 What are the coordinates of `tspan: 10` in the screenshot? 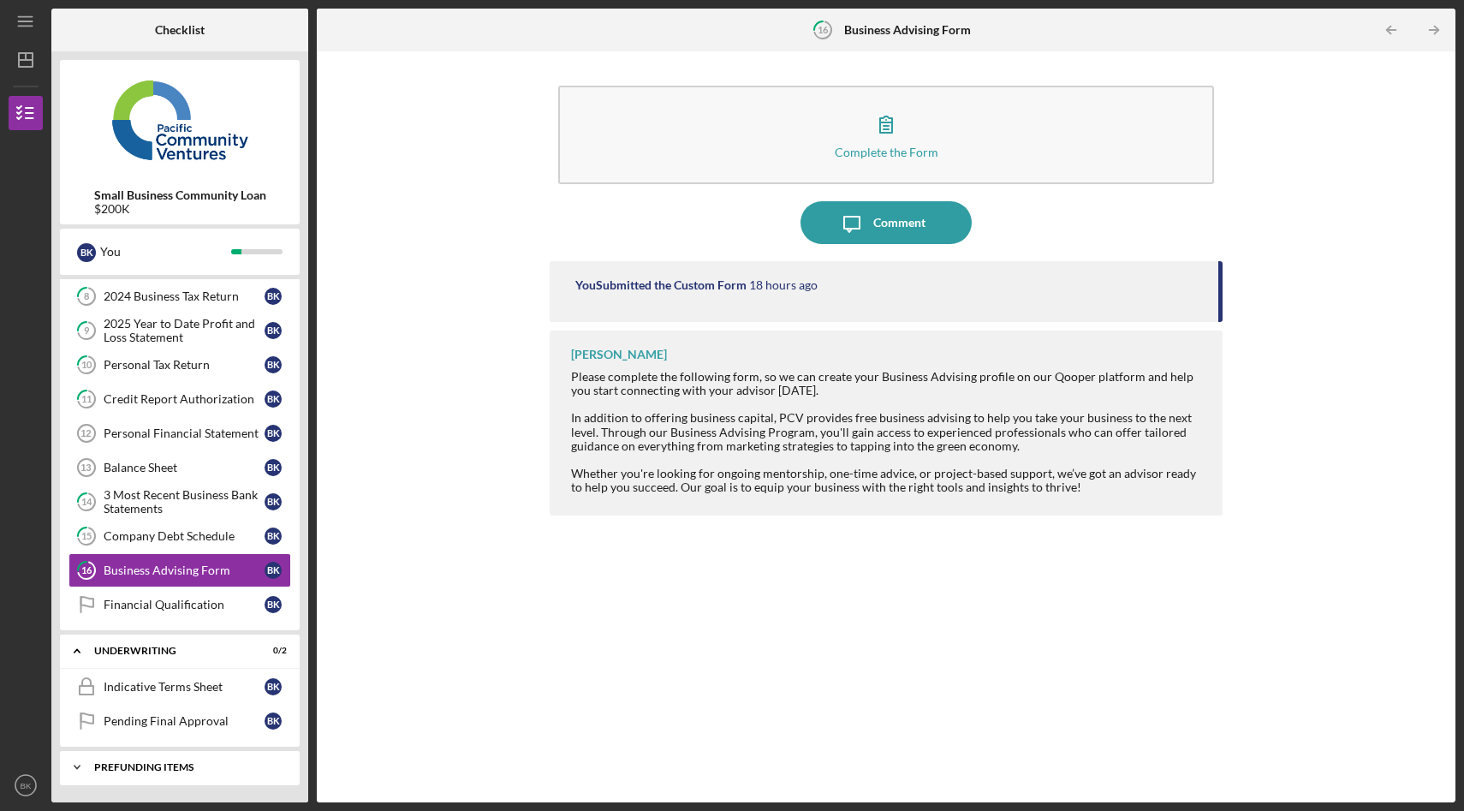 It's located at (86, 365).